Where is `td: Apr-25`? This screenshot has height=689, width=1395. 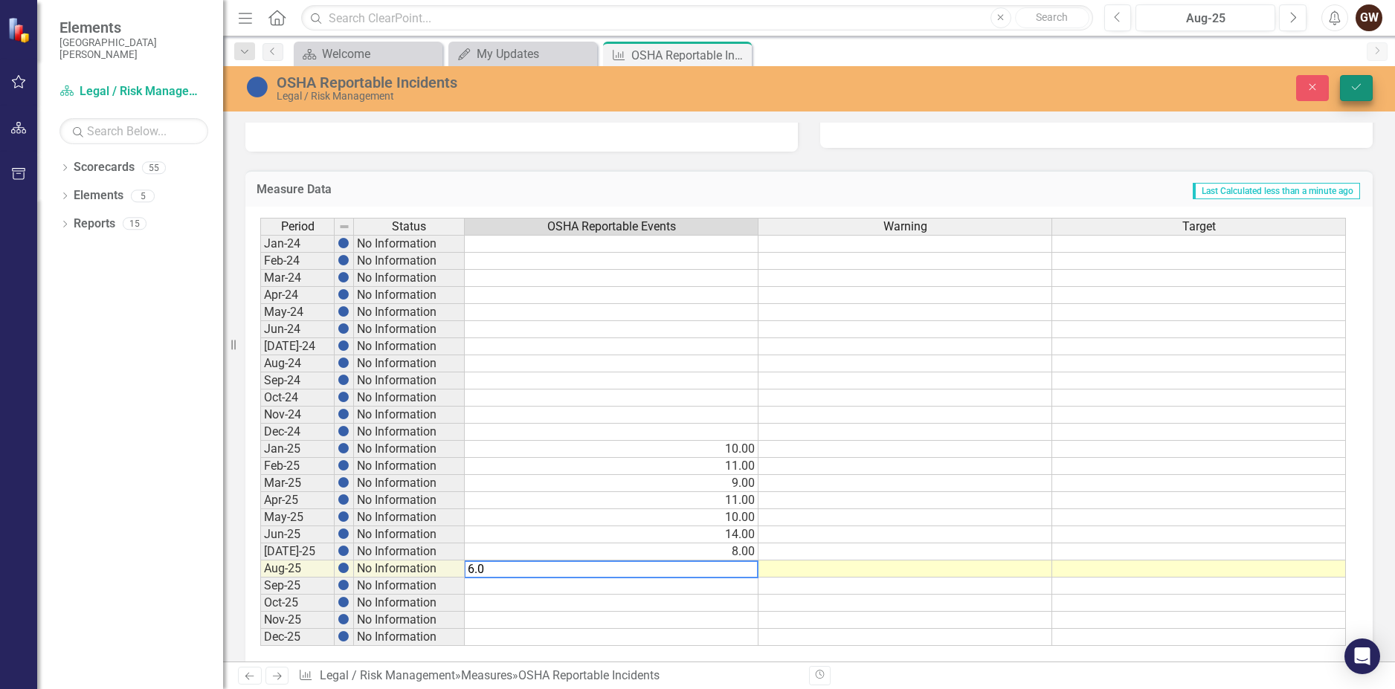
td: Apr-25 is located at coordinates (297, 501).